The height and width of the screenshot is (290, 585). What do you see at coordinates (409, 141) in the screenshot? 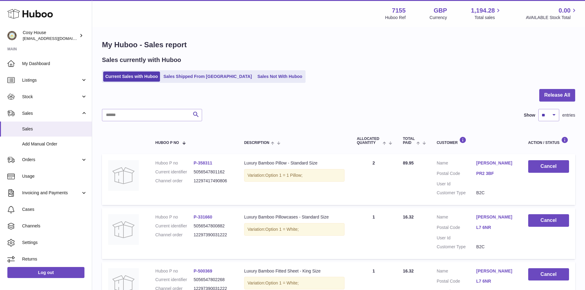
I see `span: Total paid` at bounding box center [409, 141].